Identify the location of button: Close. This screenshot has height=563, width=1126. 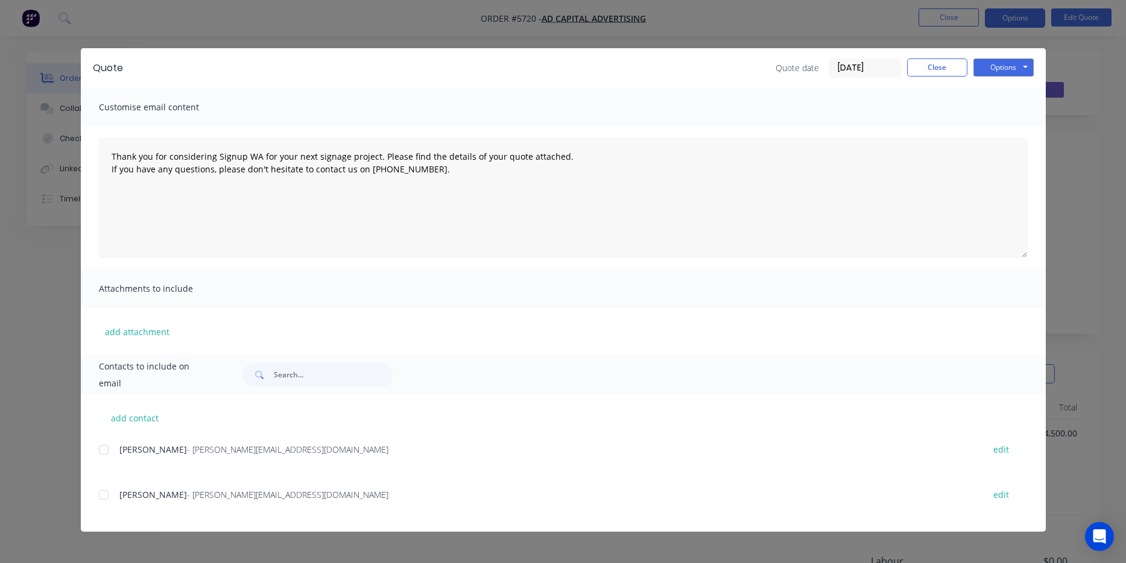
(937, 68).